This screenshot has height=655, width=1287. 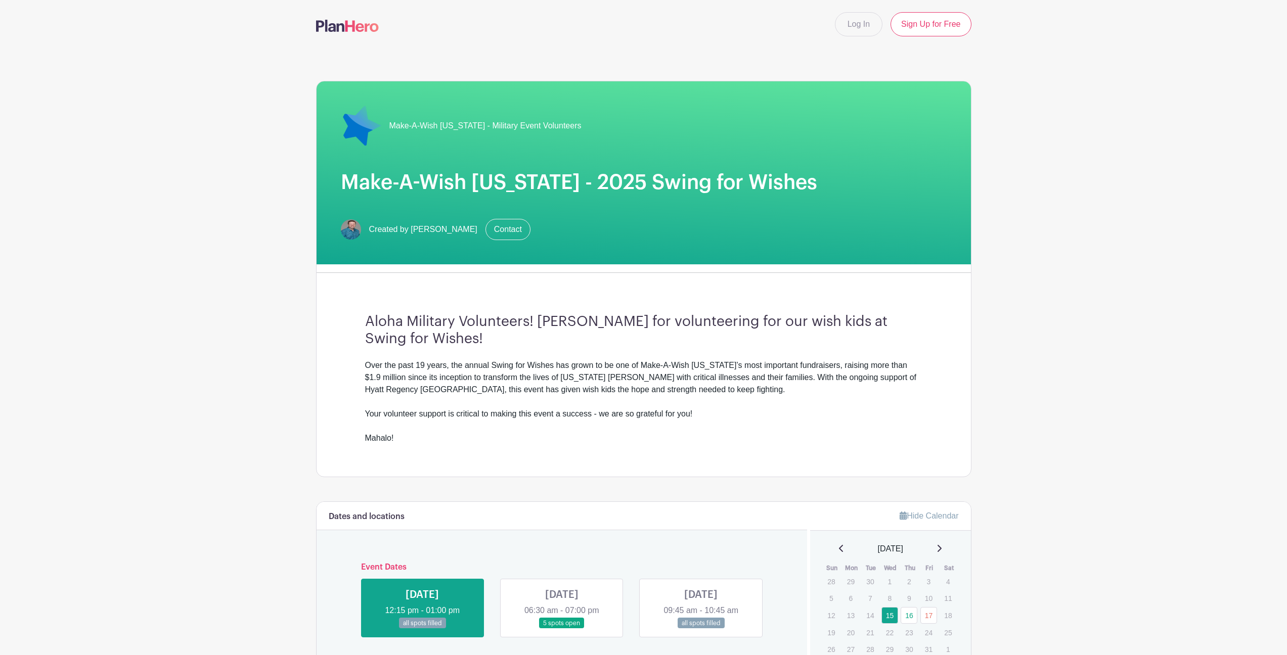 I want to click on a: 16, so click(x=908, y=615).